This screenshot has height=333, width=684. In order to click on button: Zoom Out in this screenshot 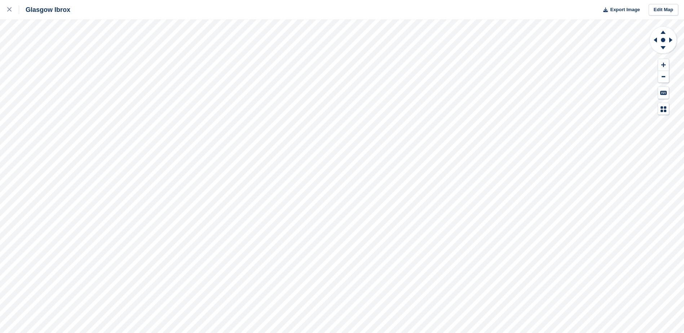, I will do `click(664, 77)`.